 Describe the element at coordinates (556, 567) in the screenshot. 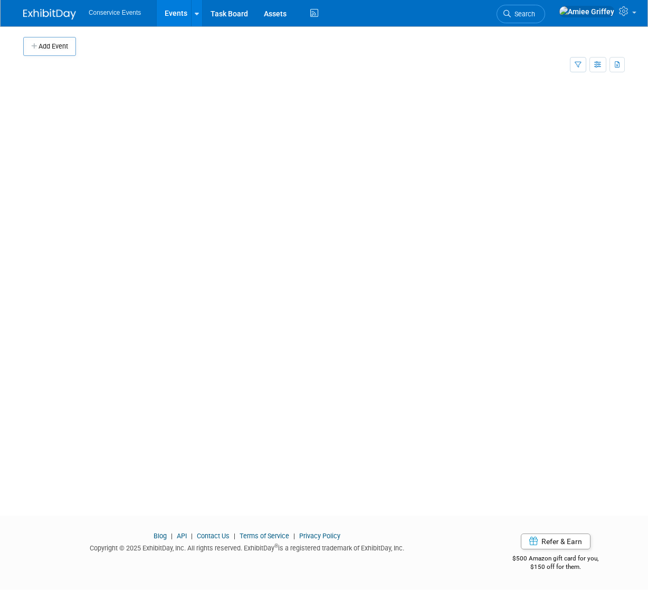

I see `div: $150 off for them.` at that location.